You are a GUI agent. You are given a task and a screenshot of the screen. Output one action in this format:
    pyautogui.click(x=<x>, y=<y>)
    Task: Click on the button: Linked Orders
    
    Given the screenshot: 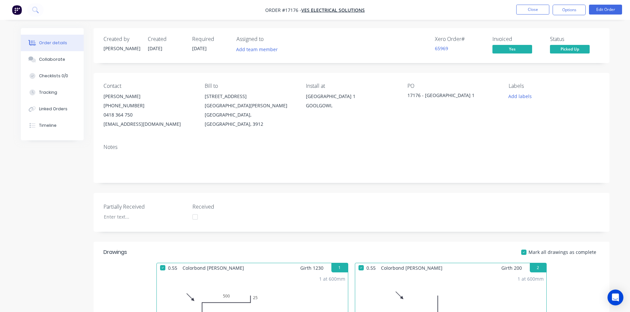 What is the action you would take?
    pyautogui.click(x=52, y=109)
    